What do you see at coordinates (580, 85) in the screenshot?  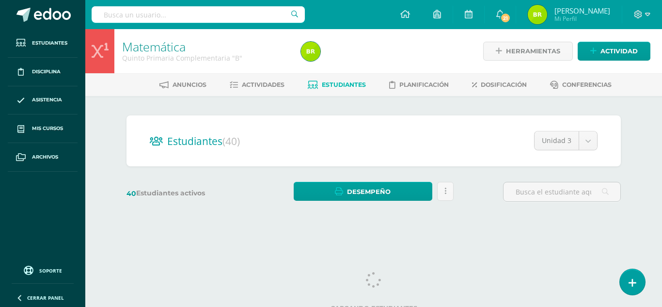 I see `a: Conferencias` at bounding box center [580, 85].